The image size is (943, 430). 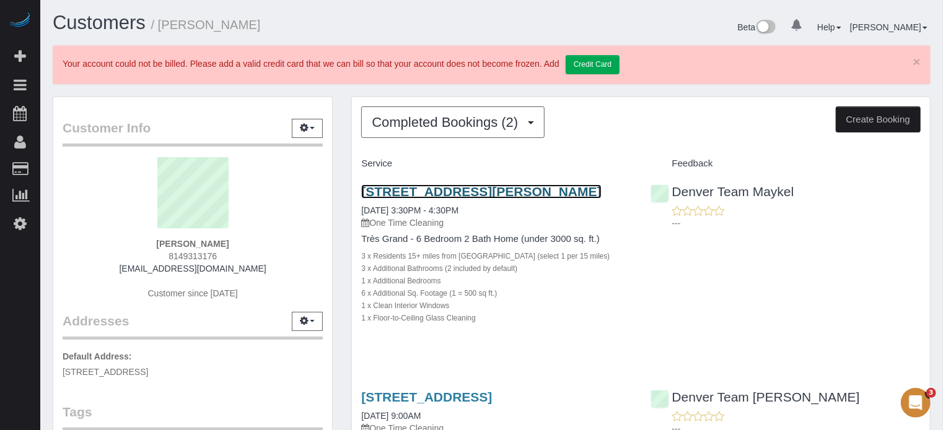 I want to click on span: Completed Bookings (2), so click(x=448, y=122).